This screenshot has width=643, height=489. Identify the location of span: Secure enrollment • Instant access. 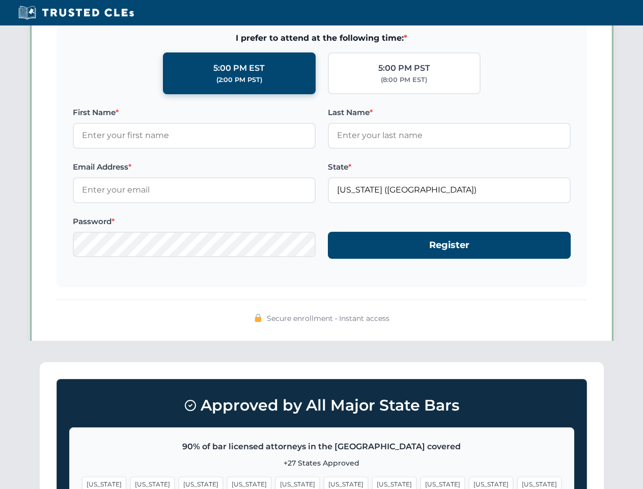
(328, 318).